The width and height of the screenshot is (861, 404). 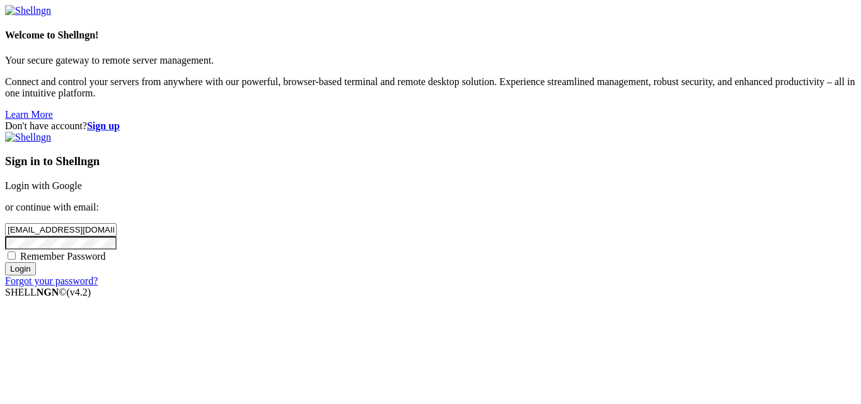 I want to click on p: Your secure gateway to remote server management., so click(x=431, y=61).